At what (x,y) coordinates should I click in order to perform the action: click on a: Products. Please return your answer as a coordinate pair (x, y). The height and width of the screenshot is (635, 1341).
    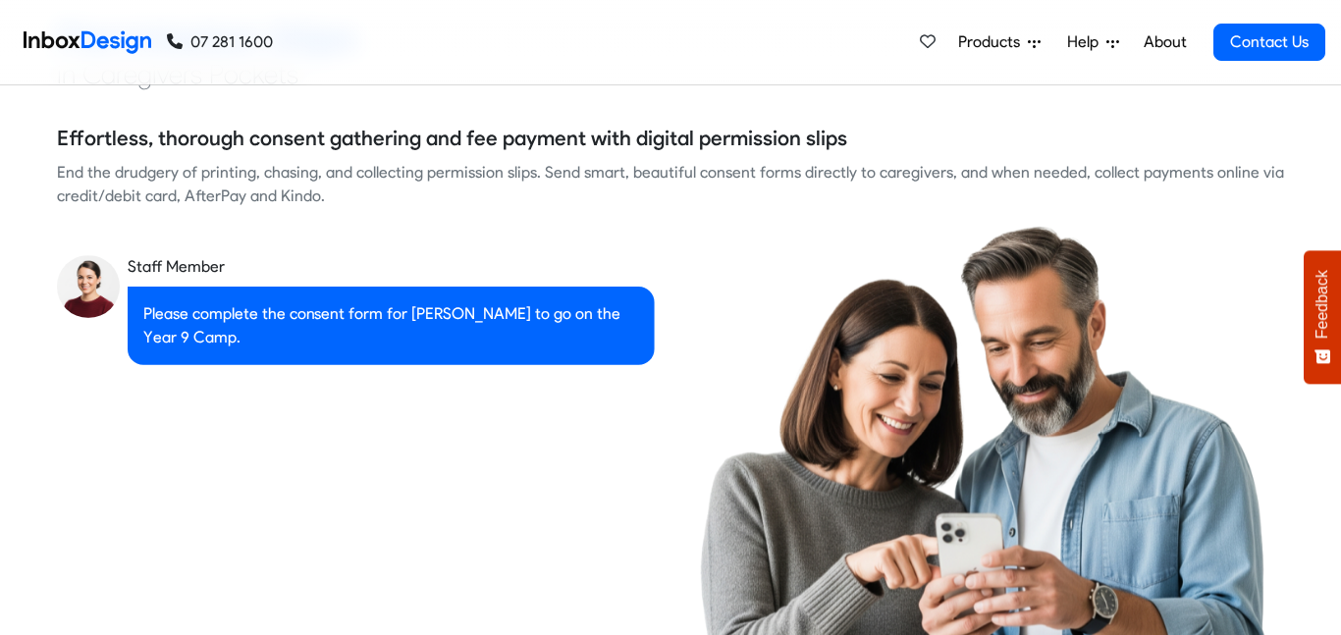
    Looking at the image, I should click on (999, 42).